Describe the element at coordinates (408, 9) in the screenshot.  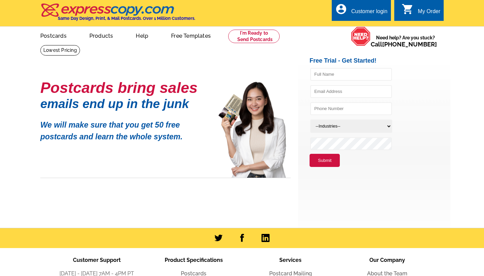
I see `i: shopping_cart` at that location.